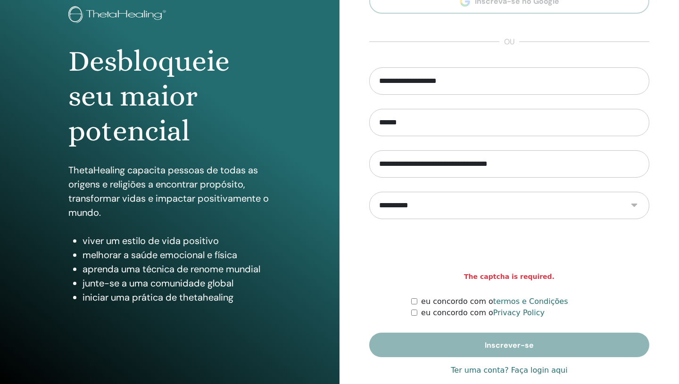 Image resolution: width=679 pixels, height=384 pixels. What do you see at coordinates (531, 301) in the screenshot?
I see `a: termos e Condições` at bounding box center [531, 301].